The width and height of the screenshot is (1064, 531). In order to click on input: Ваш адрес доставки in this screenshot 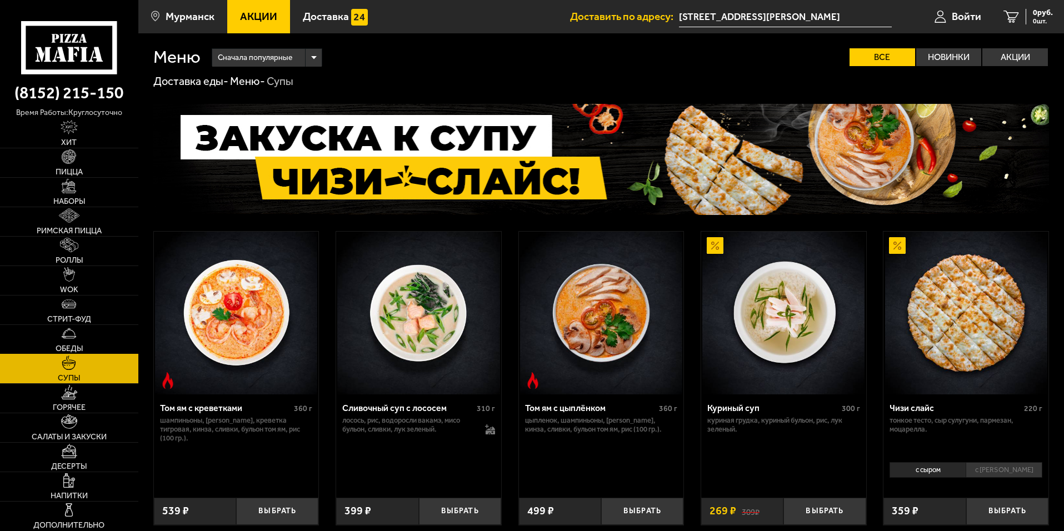, I will do `click(785, 17)`.